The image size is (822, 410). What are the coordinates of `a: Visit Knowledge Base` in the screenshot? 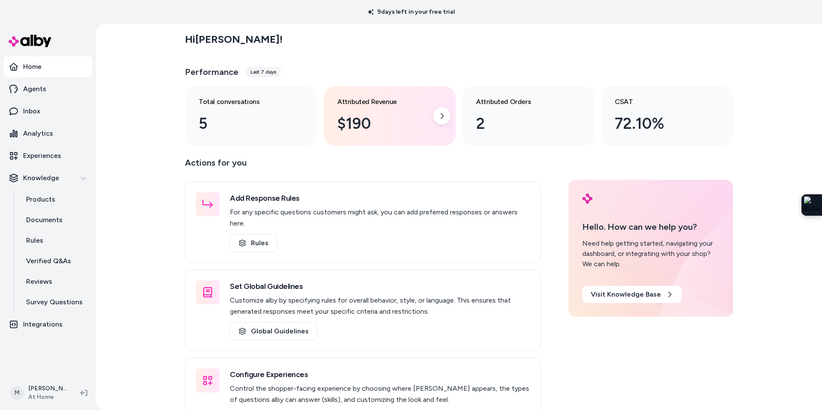 It's located at (632, 295).